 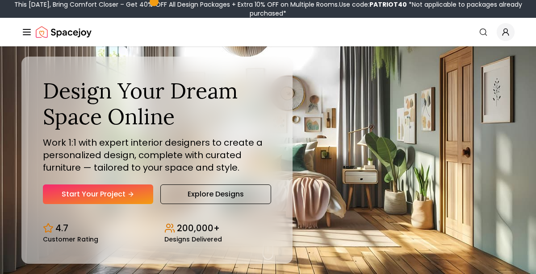 I want to click on p: Work 1:1 with expert interior designers to create a personalized design, complete with curated fu..., so click(x=157, y=155).